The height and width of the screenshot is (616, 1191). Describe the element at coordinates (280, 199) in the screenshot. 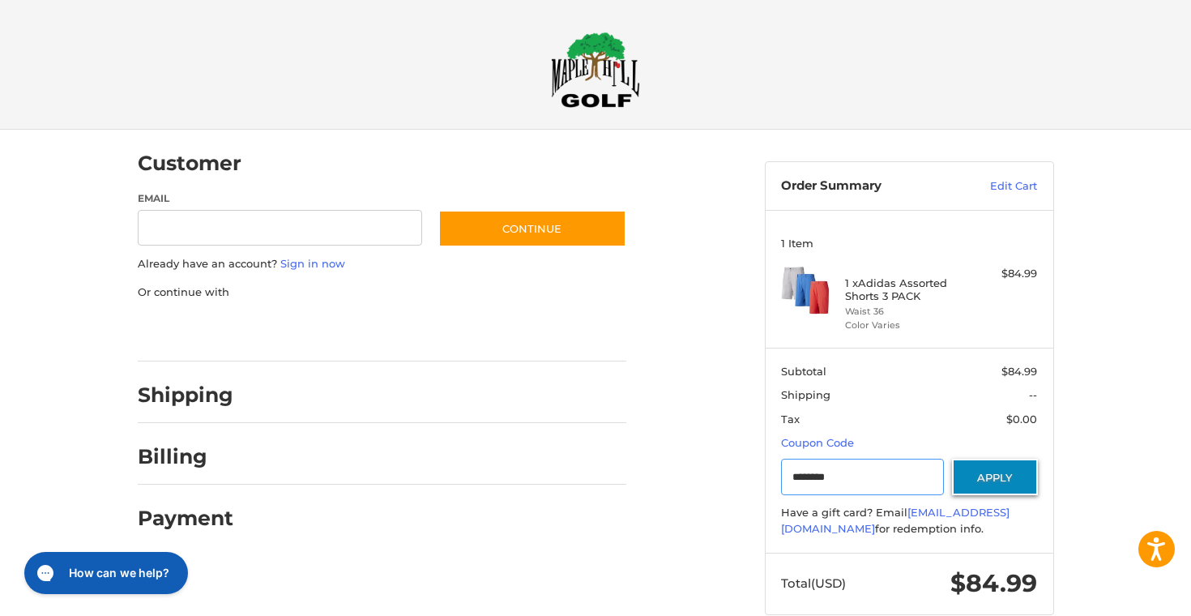

I see `label: Email` at that location.